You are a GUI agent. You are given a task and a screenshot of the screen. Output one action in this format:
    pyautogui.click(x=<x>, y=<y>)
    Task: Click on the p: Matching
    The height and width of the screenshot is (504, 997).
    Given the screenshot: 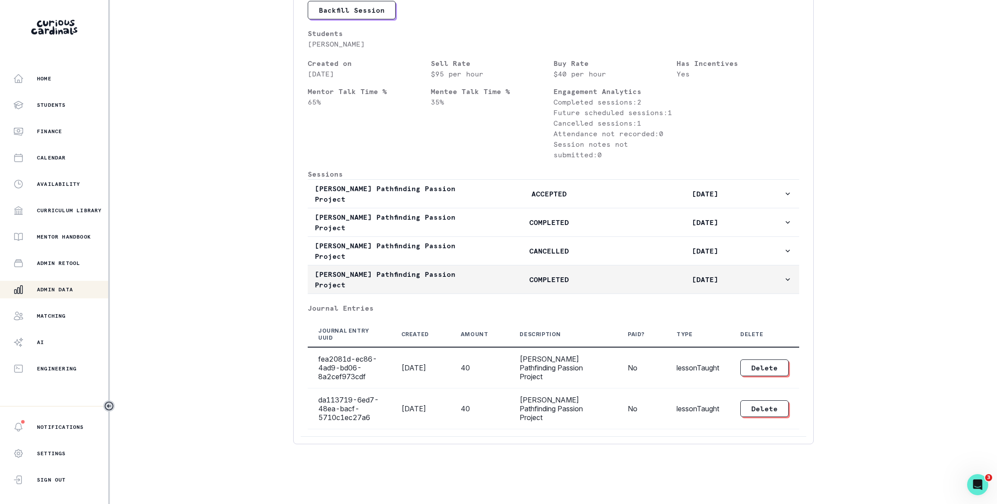 What is the action you would take?
    pyautogui.click(x=51, y=316)
    